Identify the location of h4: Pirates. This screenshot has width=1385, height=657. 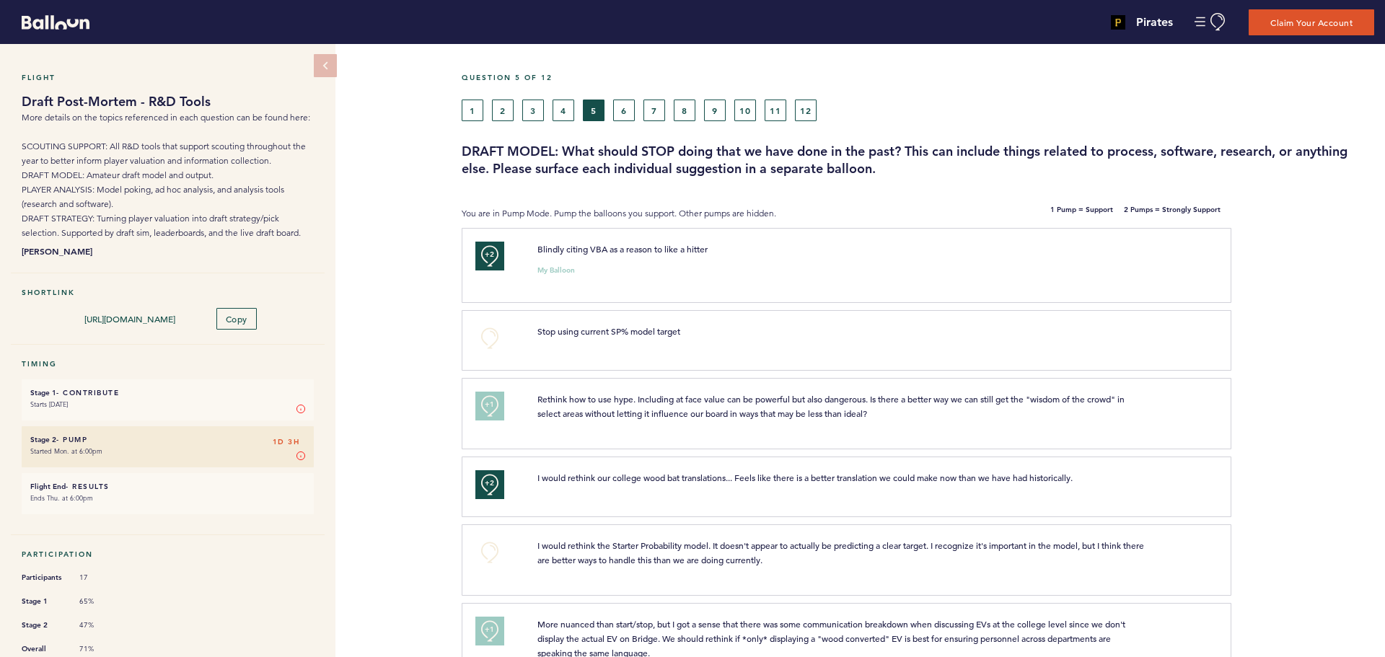
(1154, 22).